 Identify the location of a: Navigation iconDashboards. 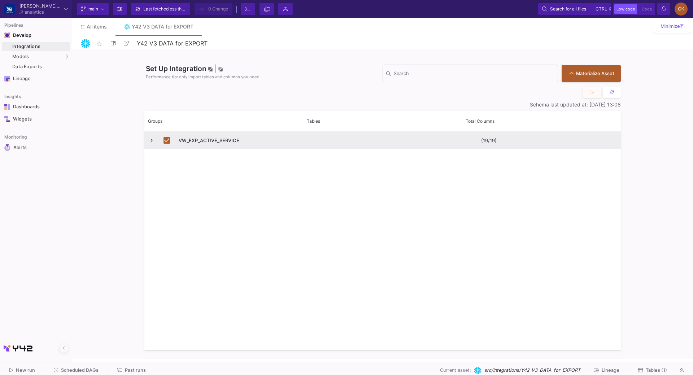
(36, 107).